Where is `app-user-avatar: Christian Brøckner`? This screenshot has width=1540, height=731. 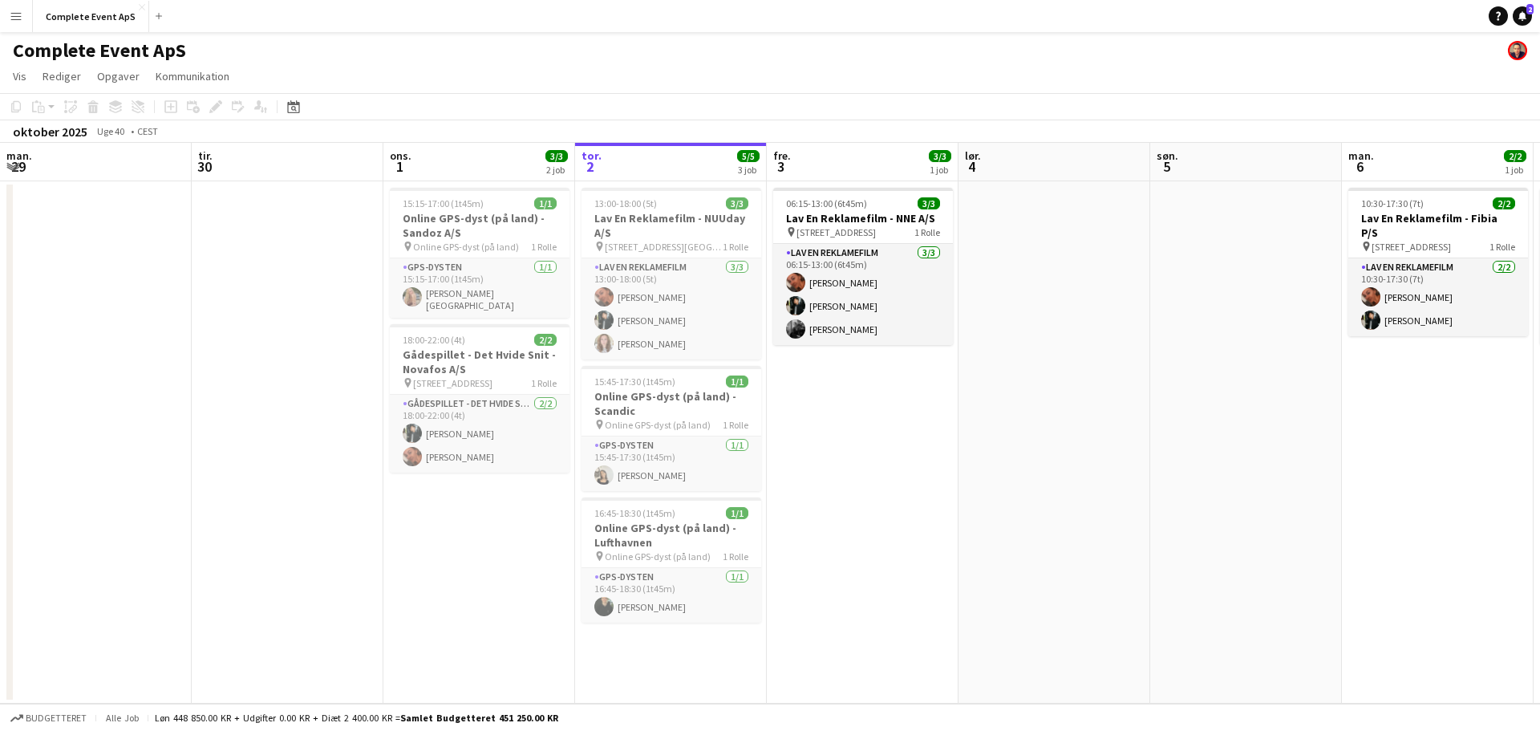 app-user-avatar: Christian Brøckner is located at coordinates (1517, 51).